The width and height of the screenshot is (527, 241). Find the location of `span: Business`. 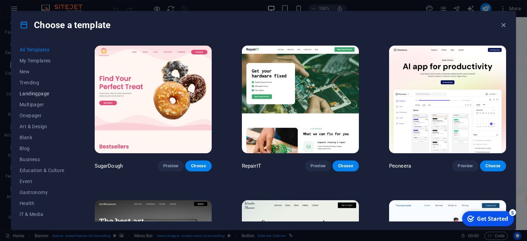

span: Business is located at coordinates (42, 159).